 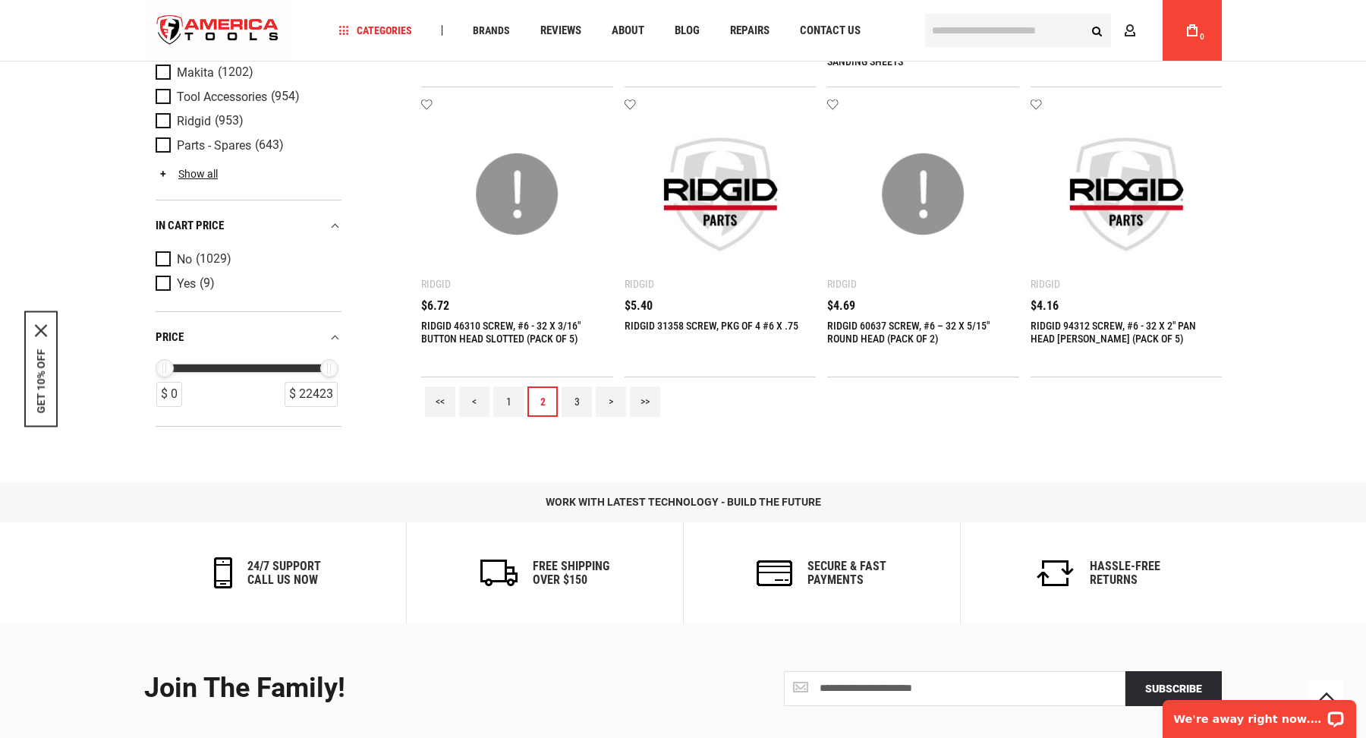 What do you see at coordinates (285, 96) in the screenshot?
I see `span: (954)` at bounding box center [285, 96].